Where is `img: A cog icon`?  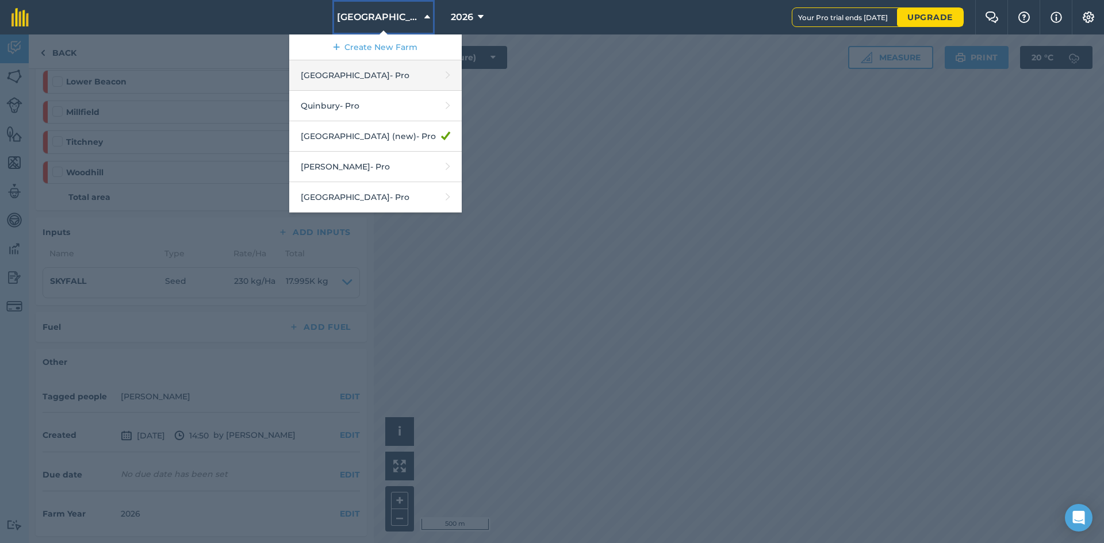 img: A cog icon is located at coordinates (1088, 17).